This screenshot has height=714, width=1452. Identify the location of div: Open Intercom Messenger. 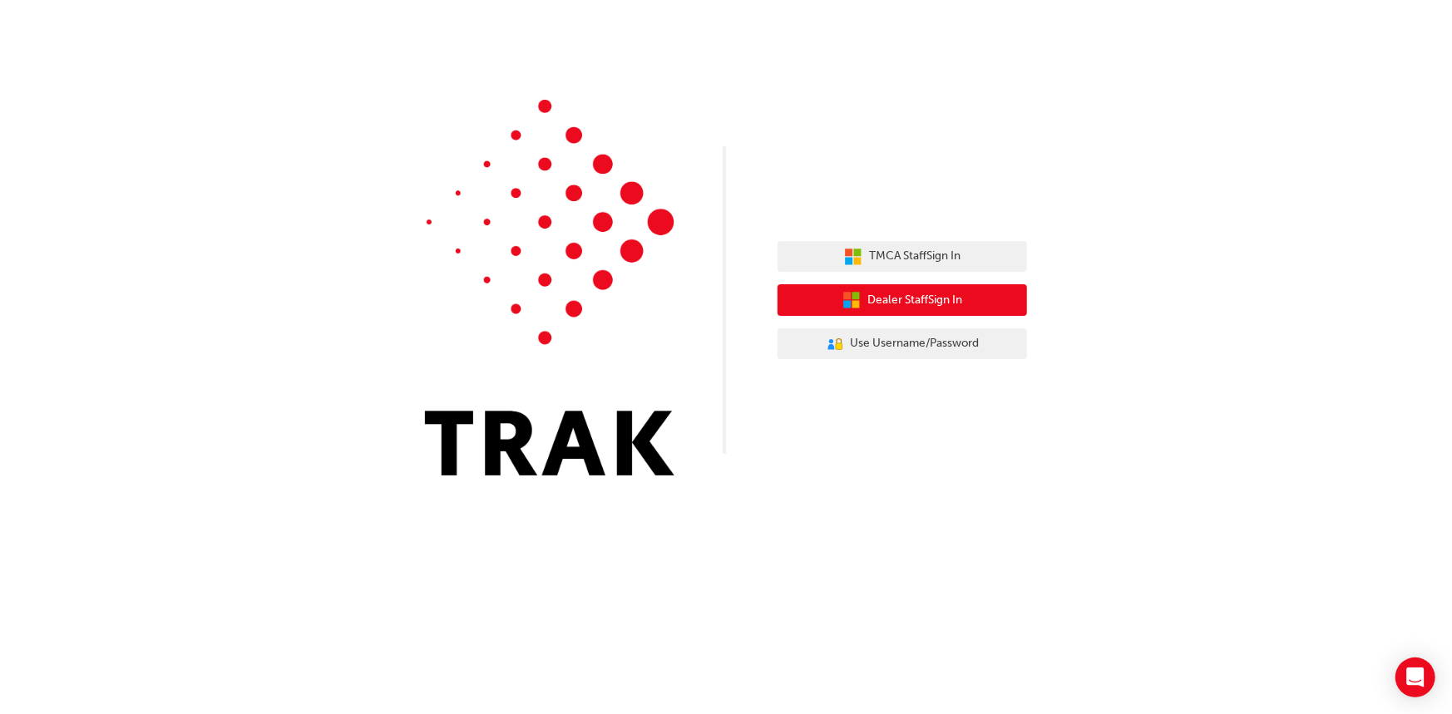
(1415, 678).